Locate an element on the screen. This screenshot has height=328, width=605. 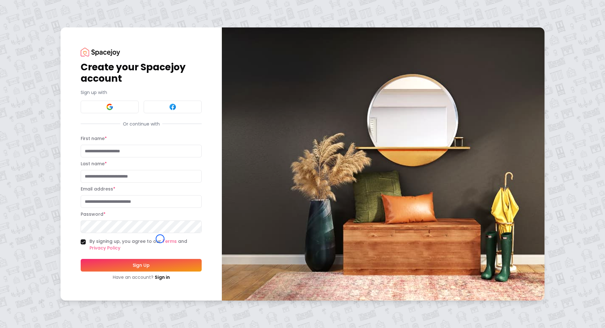
label: By signing up, you agree to our and is located at coordinates (146, 245).